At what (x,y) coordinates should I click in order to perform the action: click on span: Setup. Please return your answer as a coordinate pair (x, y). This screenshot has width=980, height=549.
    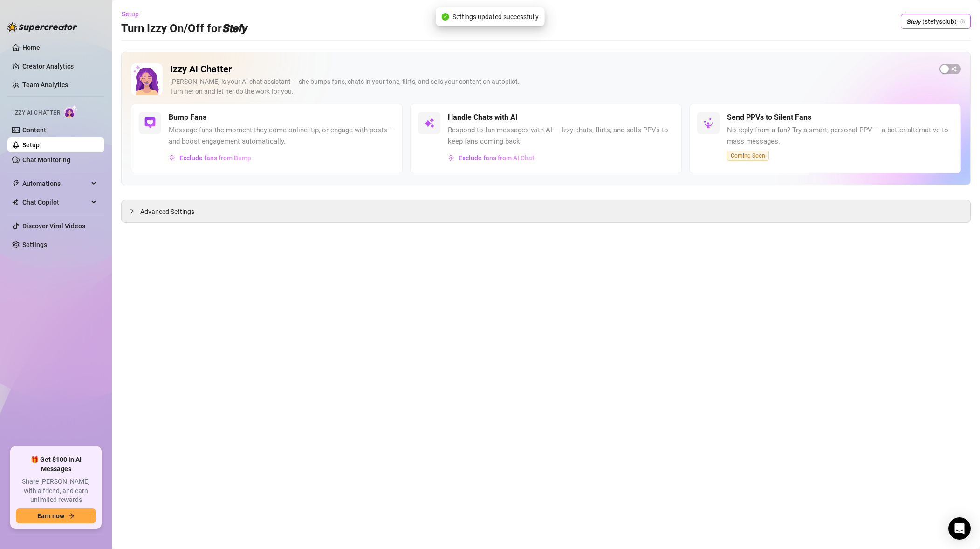
    Looking at the image, I should click on (130, 14).